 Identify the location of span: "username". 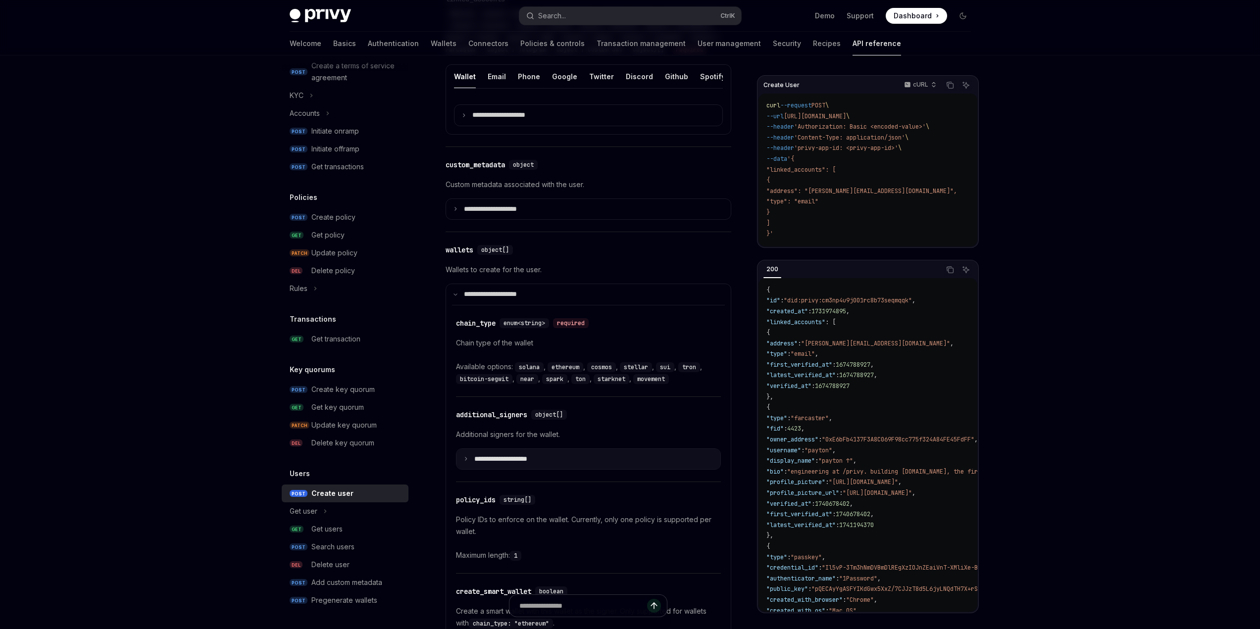
(784, 451).